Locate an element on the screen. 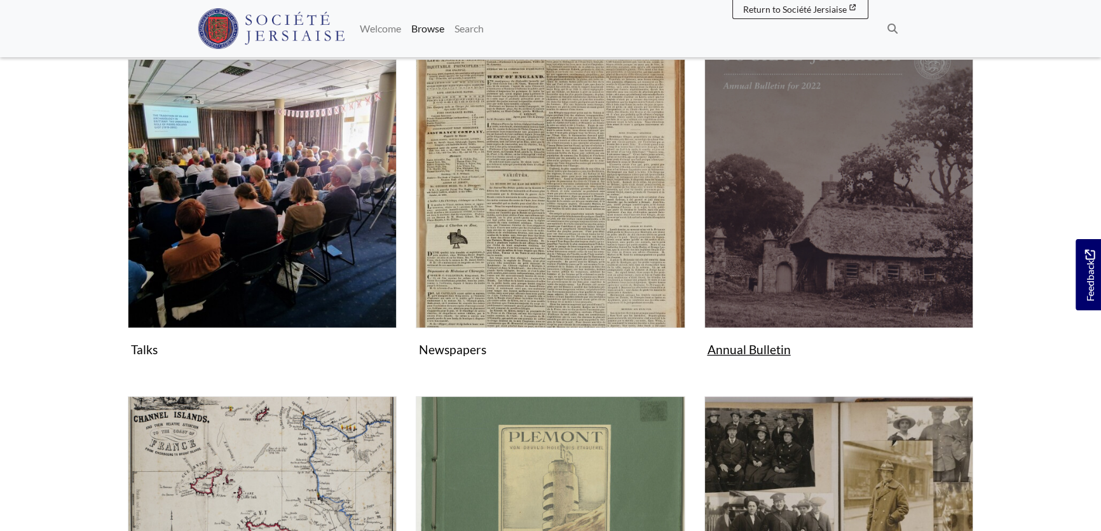 Image resolution: width=1101 pixels, height=531 pixels. span: Return to Société Jersiaise is located at coordinates (795, 9).